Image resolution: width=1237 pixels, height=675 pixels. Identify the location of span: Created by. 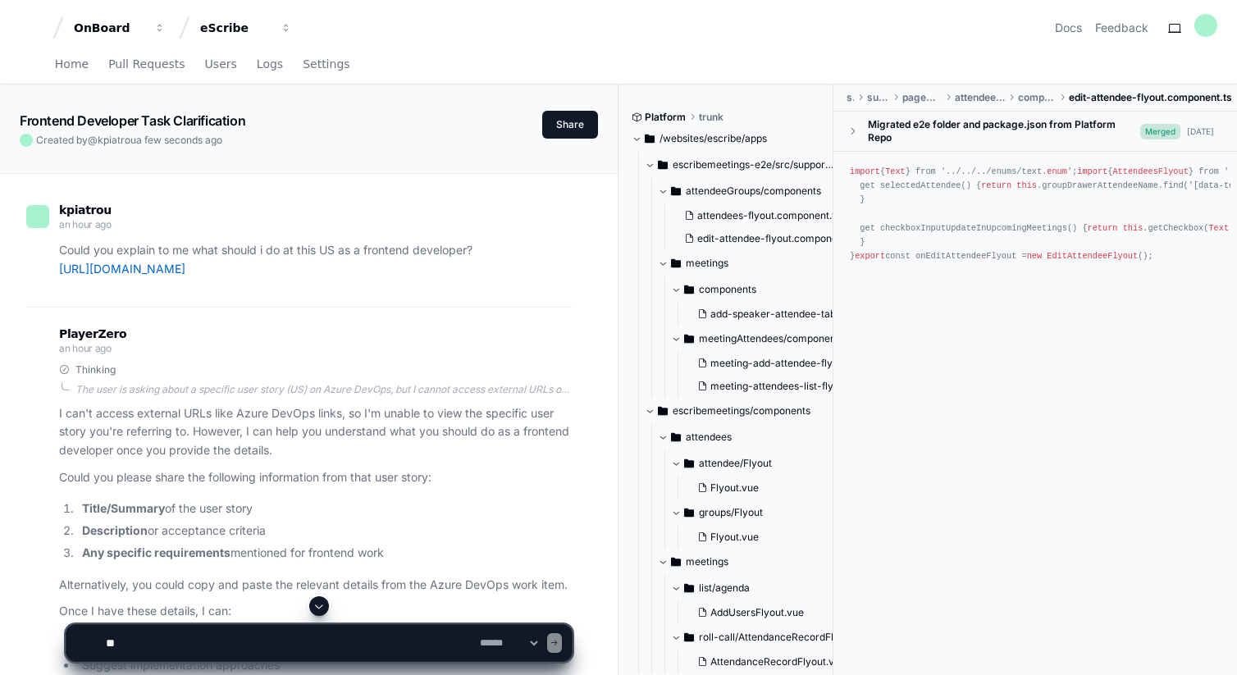
(129, 140).